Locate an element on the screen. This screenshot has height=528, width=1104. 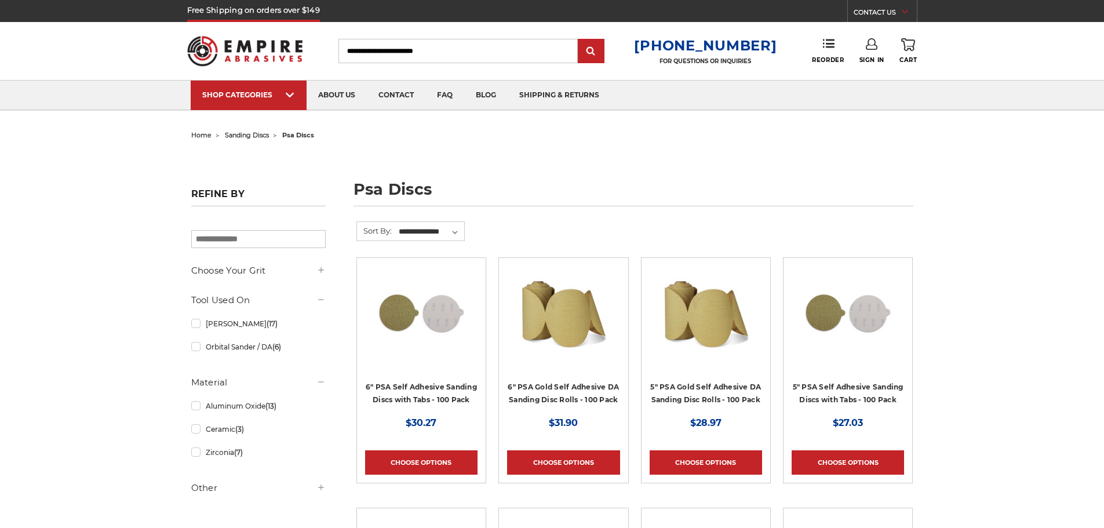
h5: Choose Your Grit is located at coordinates (259, 271).